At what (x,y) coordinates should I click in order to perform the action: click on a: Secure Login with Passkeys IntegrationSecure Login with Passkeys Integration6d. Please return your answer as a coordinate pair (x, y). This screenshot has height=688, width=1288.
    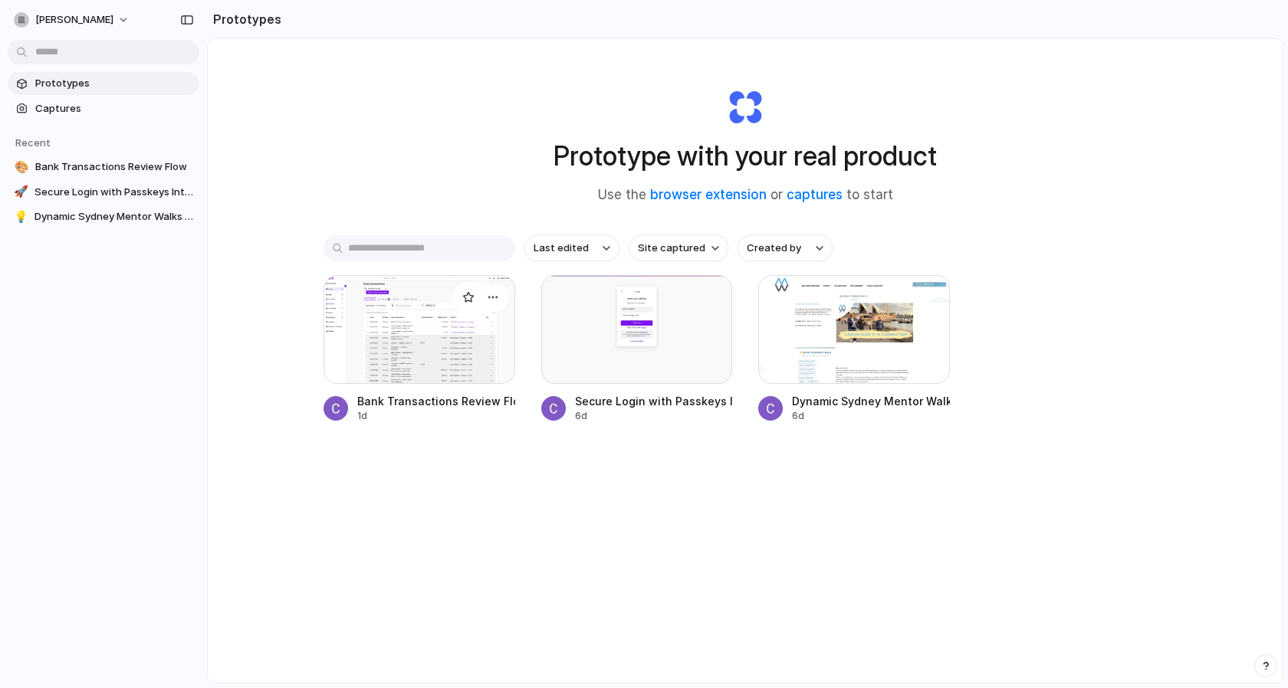
    Looking at the image, I should click on (637, 349).